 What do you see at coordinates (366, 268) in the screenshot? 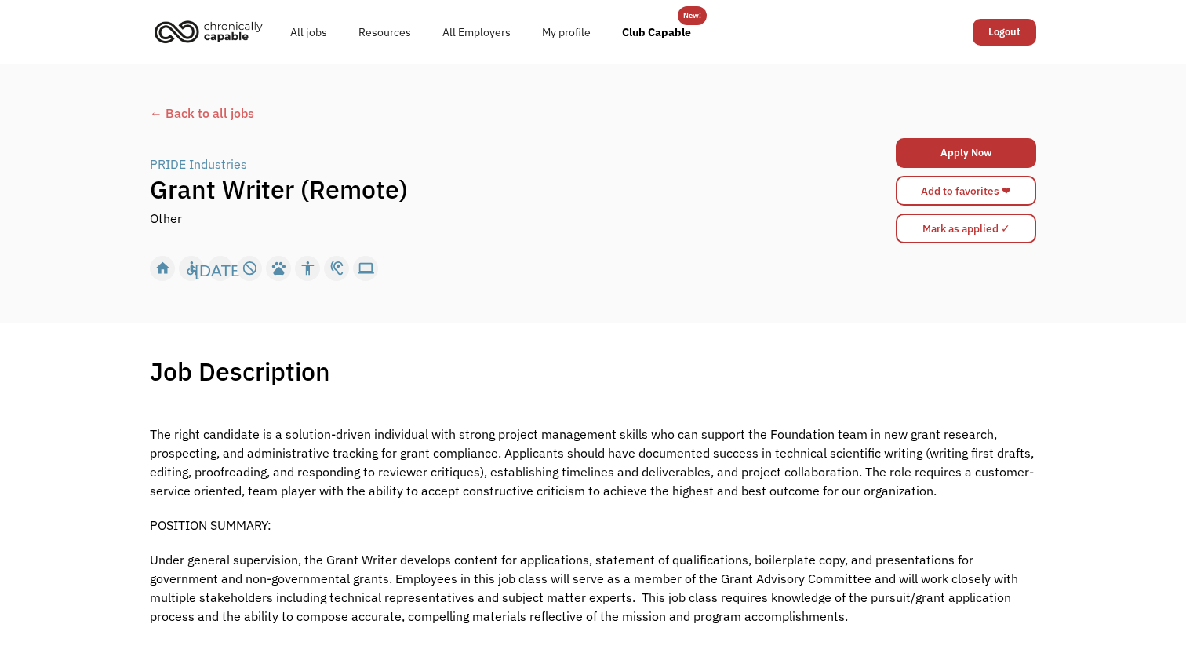
I see `div: computer` at bounding box center [366, 268].